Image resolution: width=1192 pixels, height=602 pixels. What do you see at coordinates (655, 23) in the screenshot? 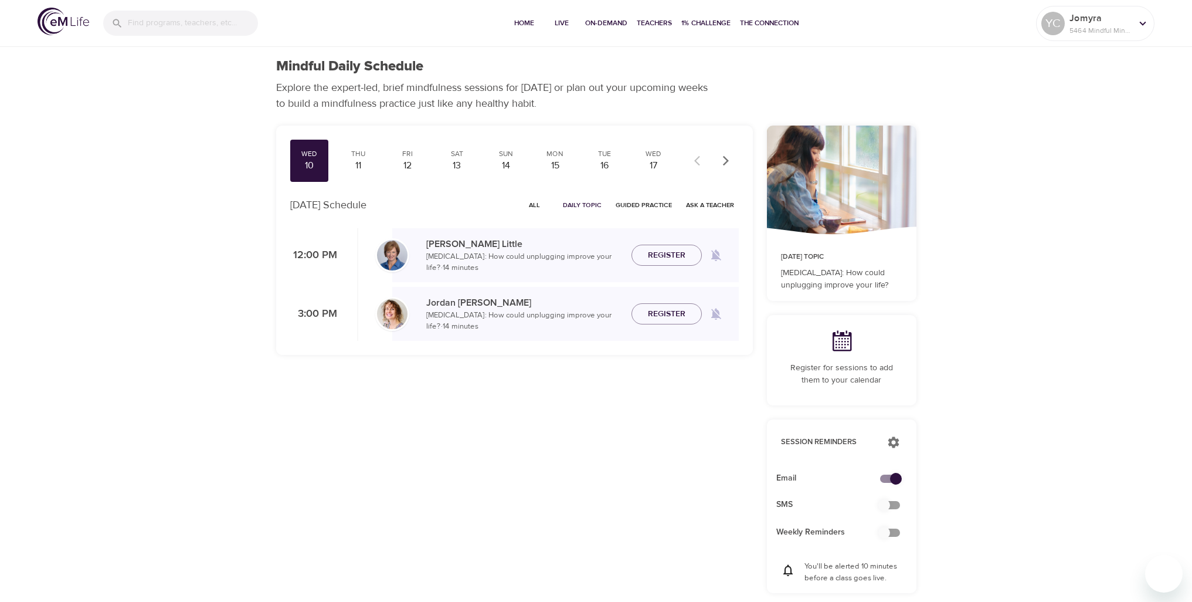
I see `span: Teachers` at bounding box center [655, 23].